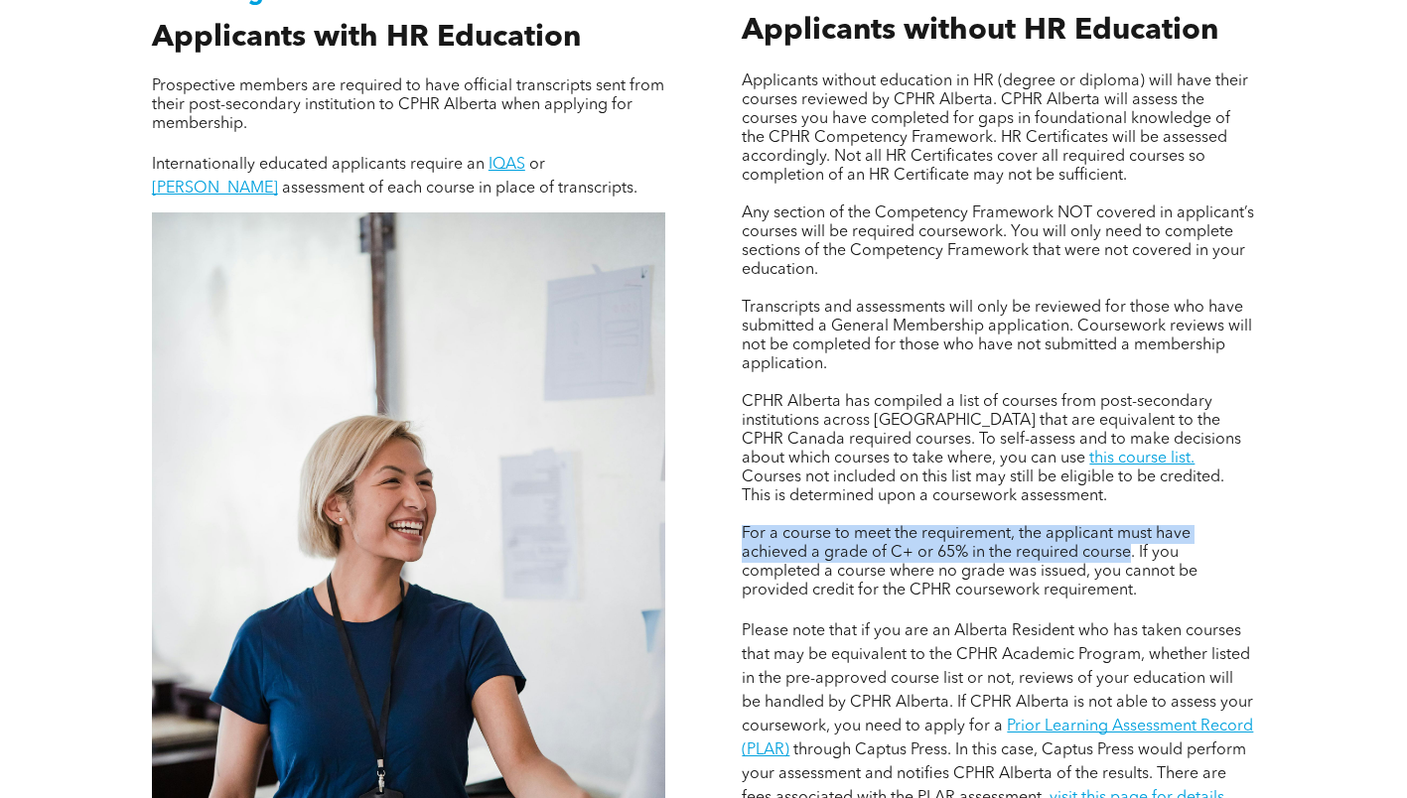 This screenshot has height=798, width=1407. What do you see at coordinates (506, 165) in the screenshot?
I see `a: IQAS` at bounding box center [506, 165].